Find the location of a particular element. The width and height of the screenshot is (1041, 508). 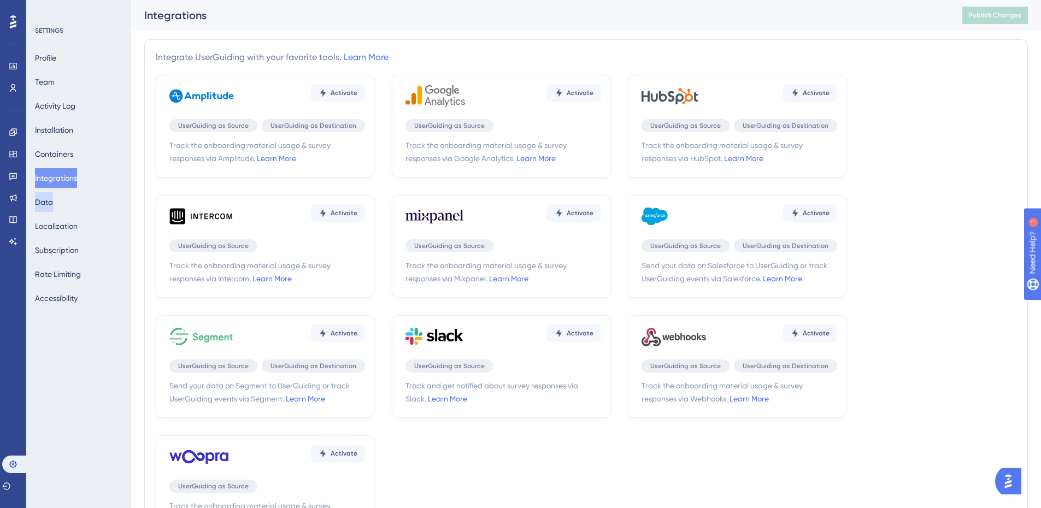

span: Publish Changes is located at coordinates (995, 15).